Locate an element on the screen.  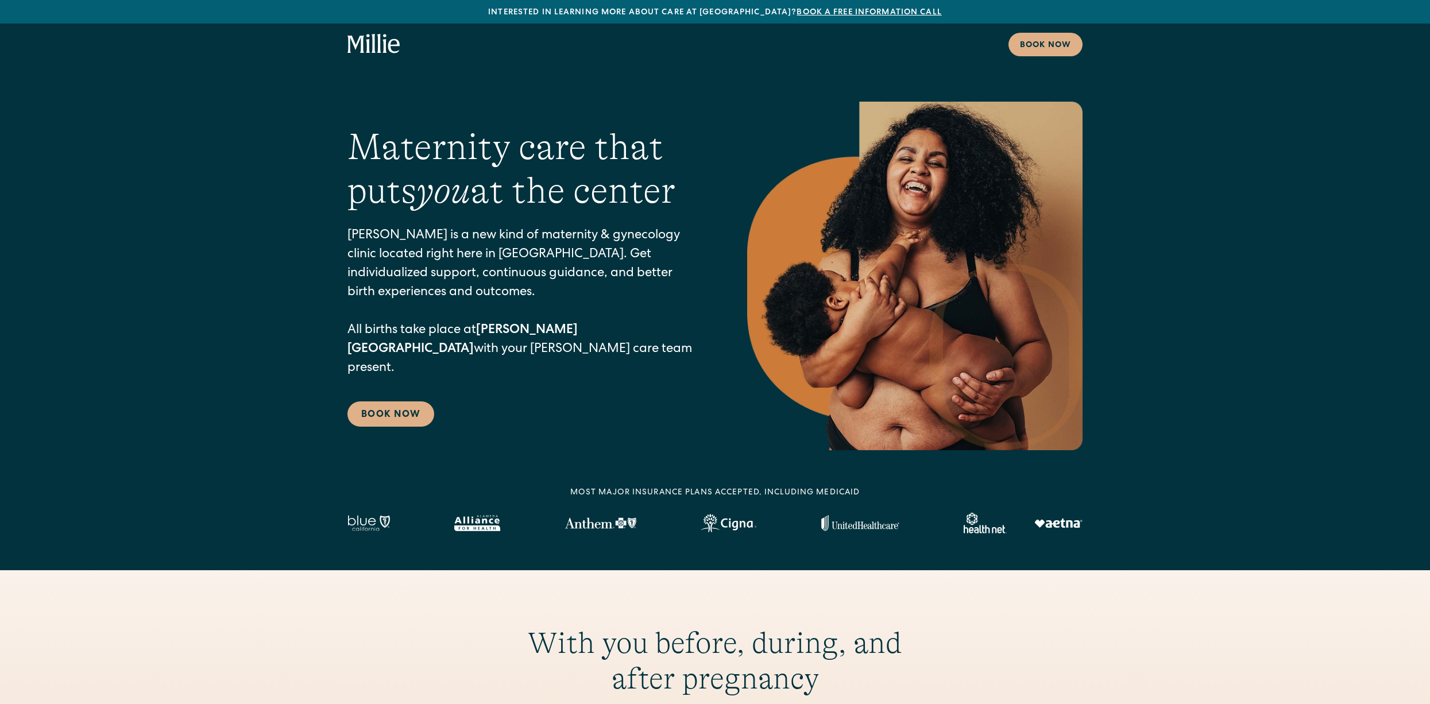
h1: Maternity care that puts at the center is located at coordinates (524, 169).